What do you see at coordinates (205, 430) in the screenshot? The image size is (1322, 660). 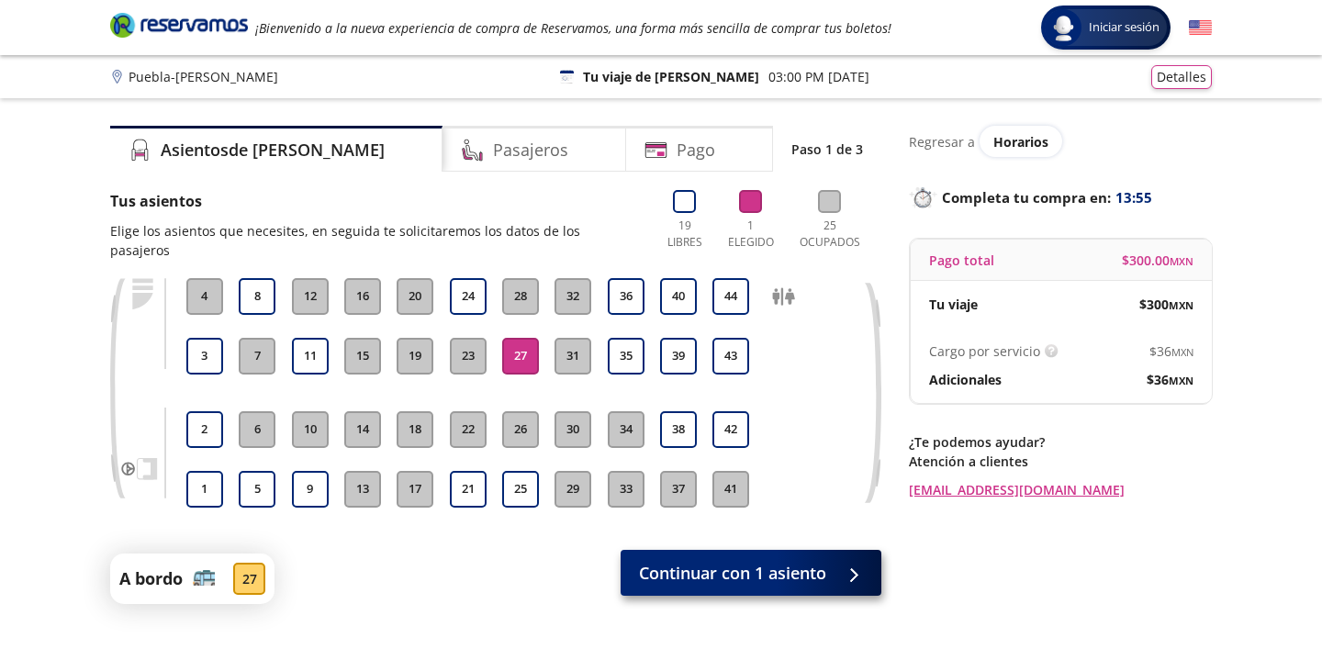 I see `button: 2` at bounding box center [205, 430].